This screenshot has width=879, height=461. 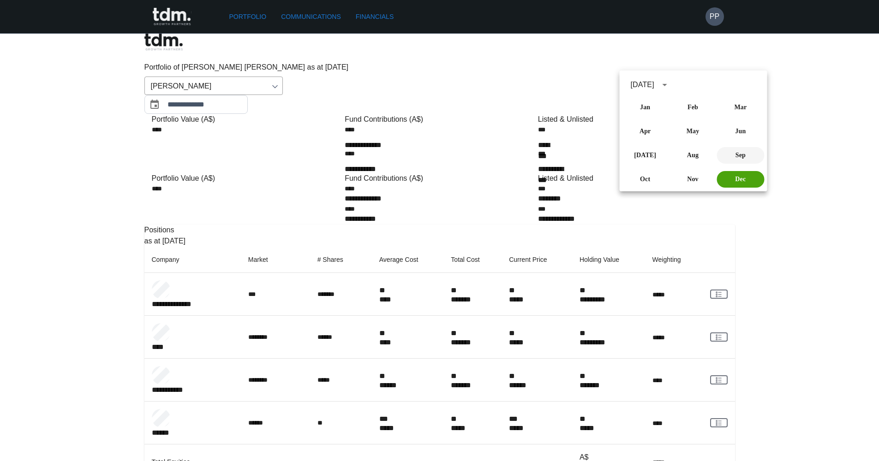 I want to click on button: Apr, so click(x=645, y=132).